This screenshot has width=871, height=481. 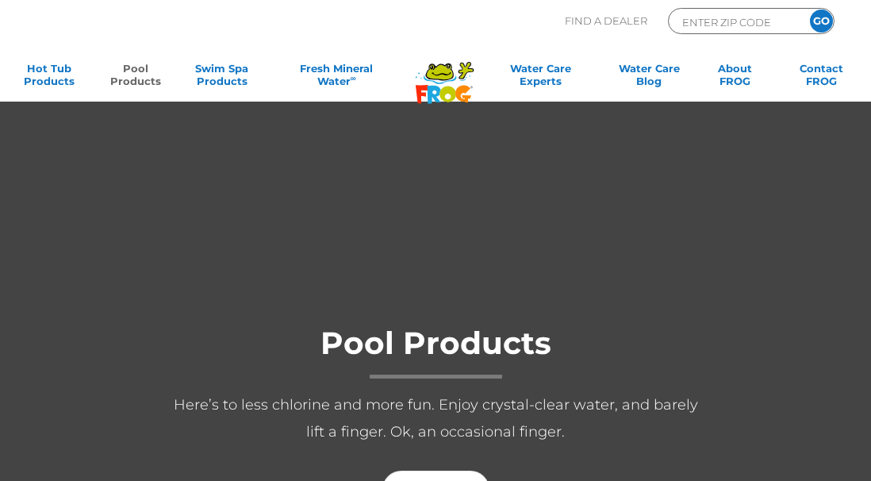 I want to click on input: GO, so click(x=821, y=21).